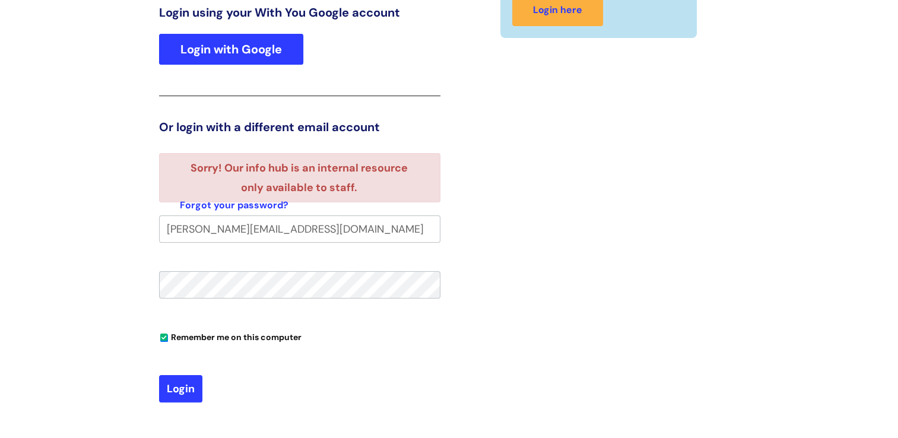  I want to click on h3: Login using your With You Google account, so click(300, 12).